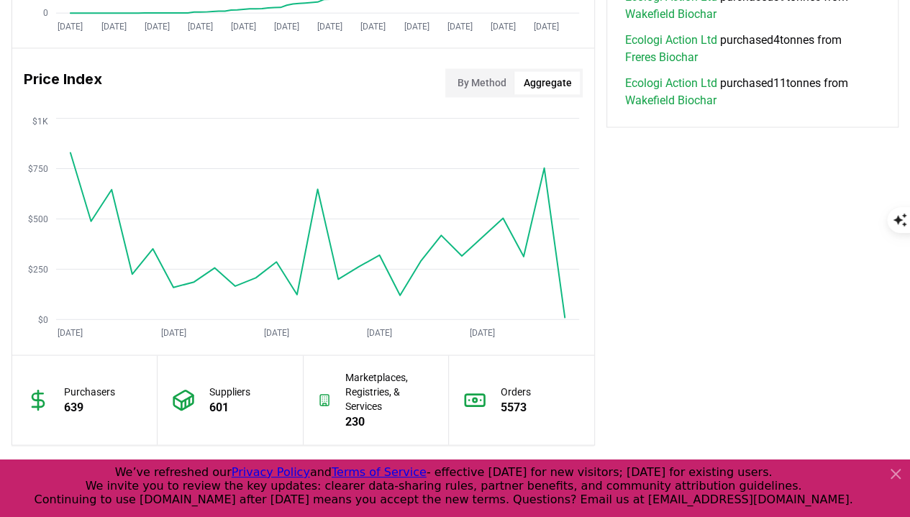 This screenshot has height=517, width=910. Describe the element at coordinates (38, 219) in the screenshot. I see `tspan: $500` at that location.